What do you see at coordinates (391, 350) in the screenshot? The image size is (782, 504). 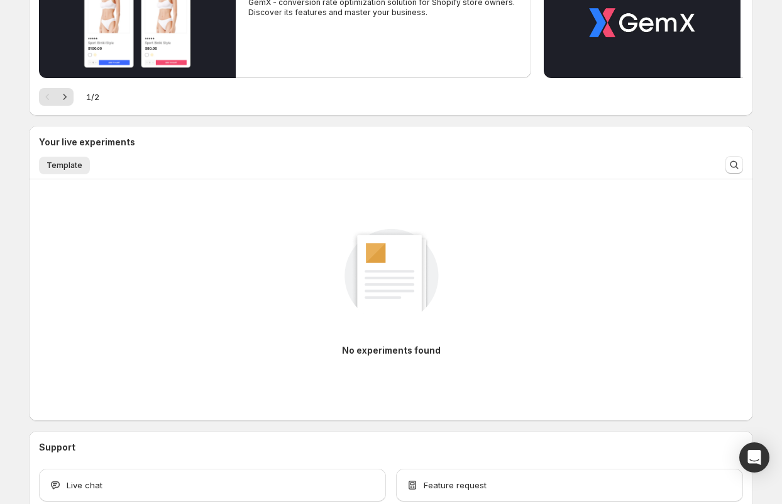 I see `p: No experiments found` at bounding box center [391, 350].